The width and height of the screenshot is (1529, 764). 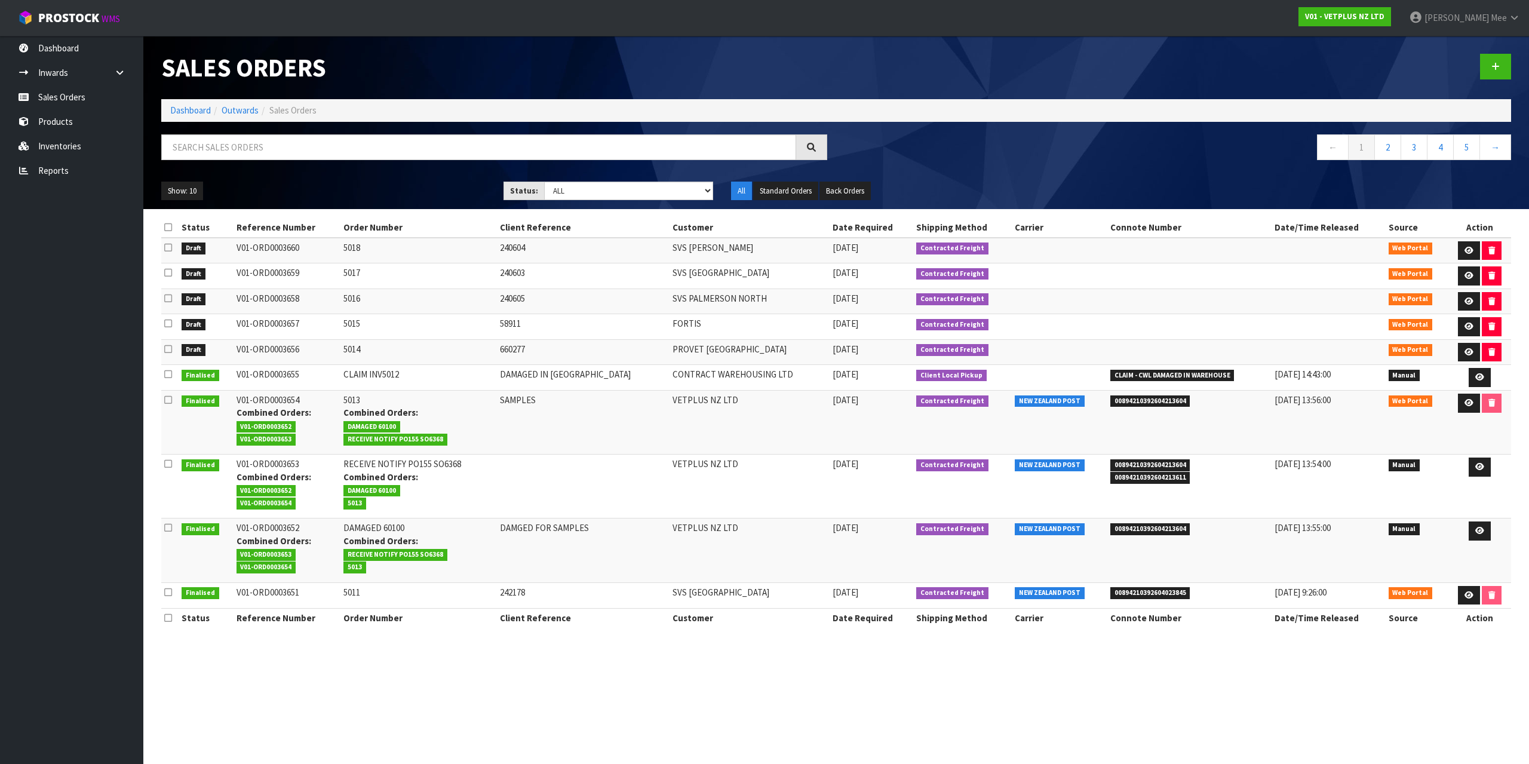 What do you see at coordinates (524, 191) in the screenshot?
I see `strong: Status:` at bounding box center [524, 191].